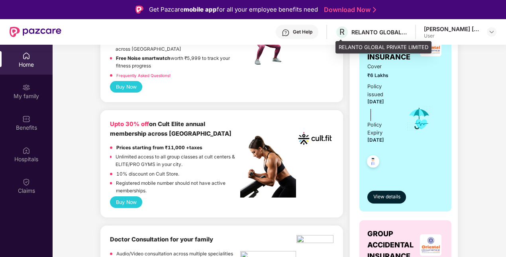 This screenshot has height=257, width=506. Describe the element at coordinates (178, 160) in the screenshot. I see `p: Unlimited access to all group classes at cult centers & ELITE/PRO GYMS in your city.` at that location.